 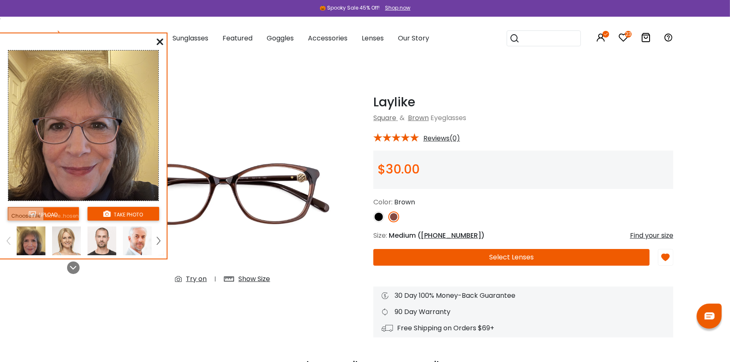 I want to click on span: Sunglasses, so click(x=191, y=38).